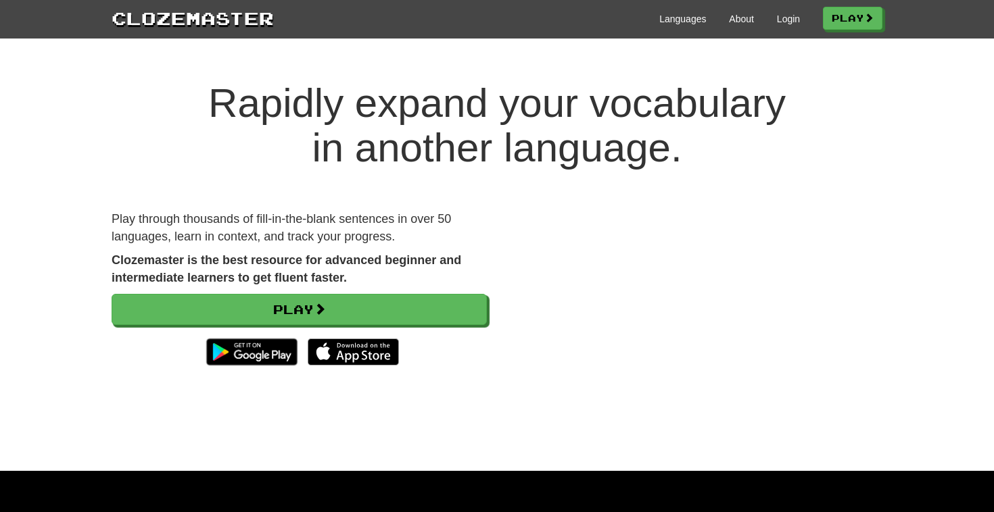  What do you see at coordinates (299, 228) in the screenshot?
I see `p: Play through thousands of fill-in-the-blank sentences in over 50 languages, learn in context, and...` at bounding box center [299, 228].